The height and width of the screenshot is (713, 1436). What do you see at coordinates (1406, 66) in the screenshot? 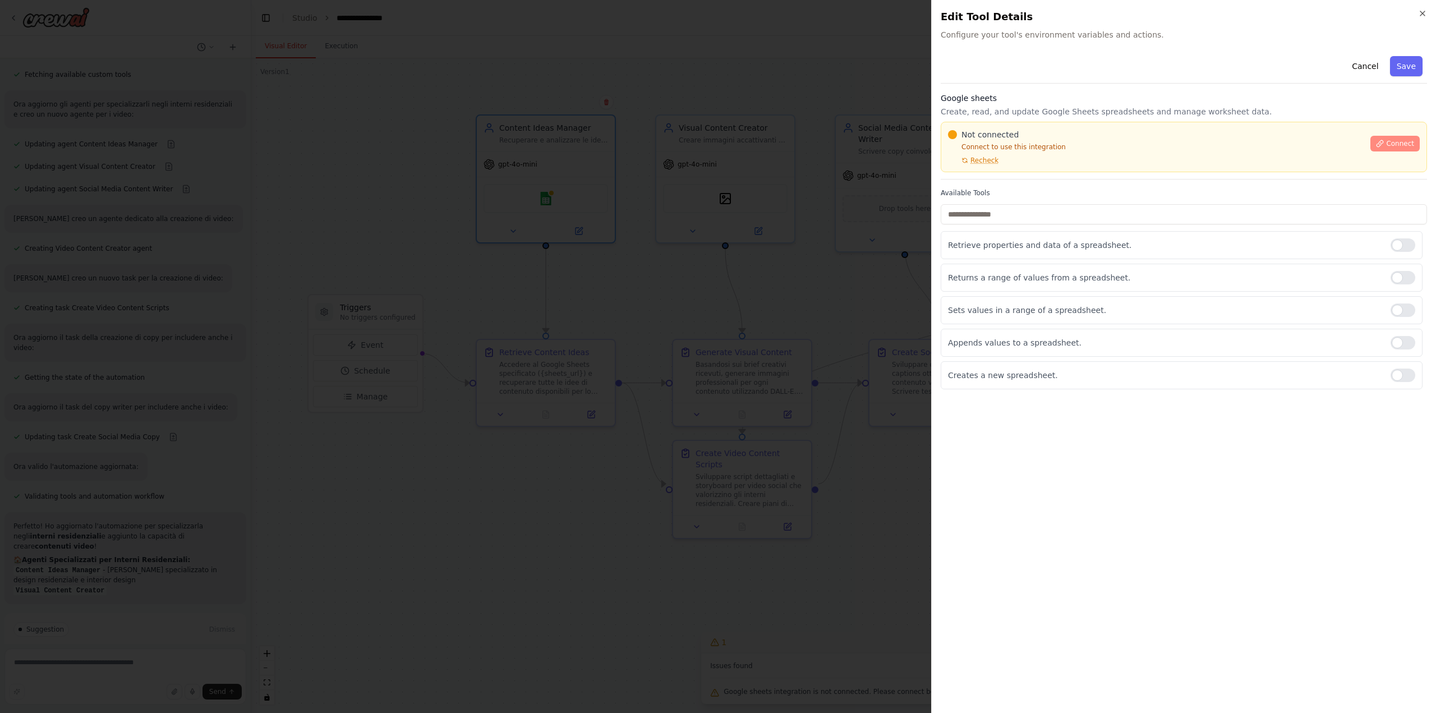
I see `button: Save` at bounding box center [1406, 66].